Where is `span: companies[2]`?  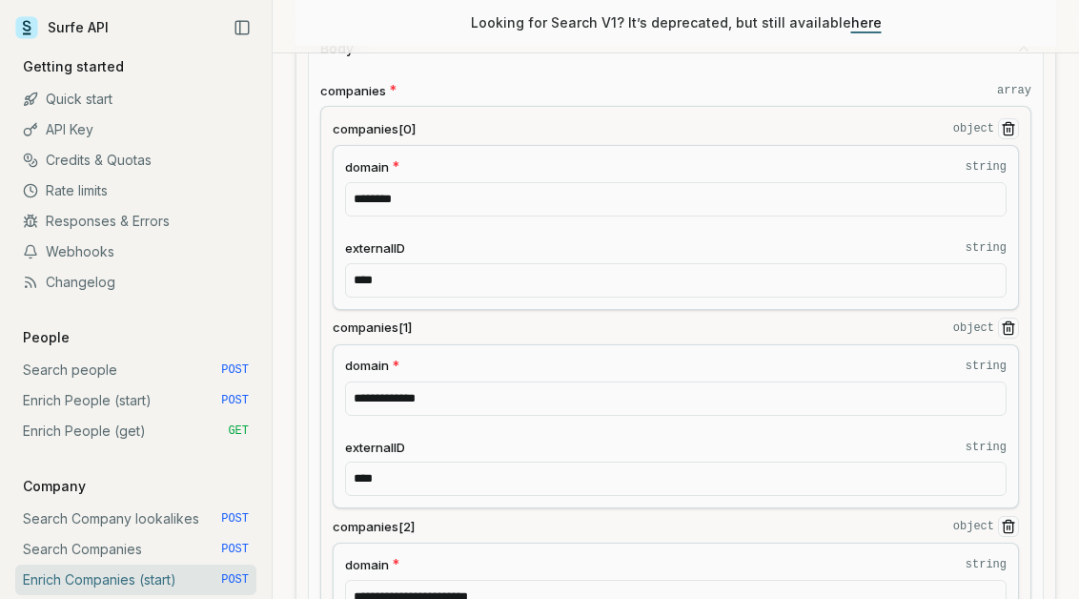
span: companies[2] is located at coordinates (374, 526).